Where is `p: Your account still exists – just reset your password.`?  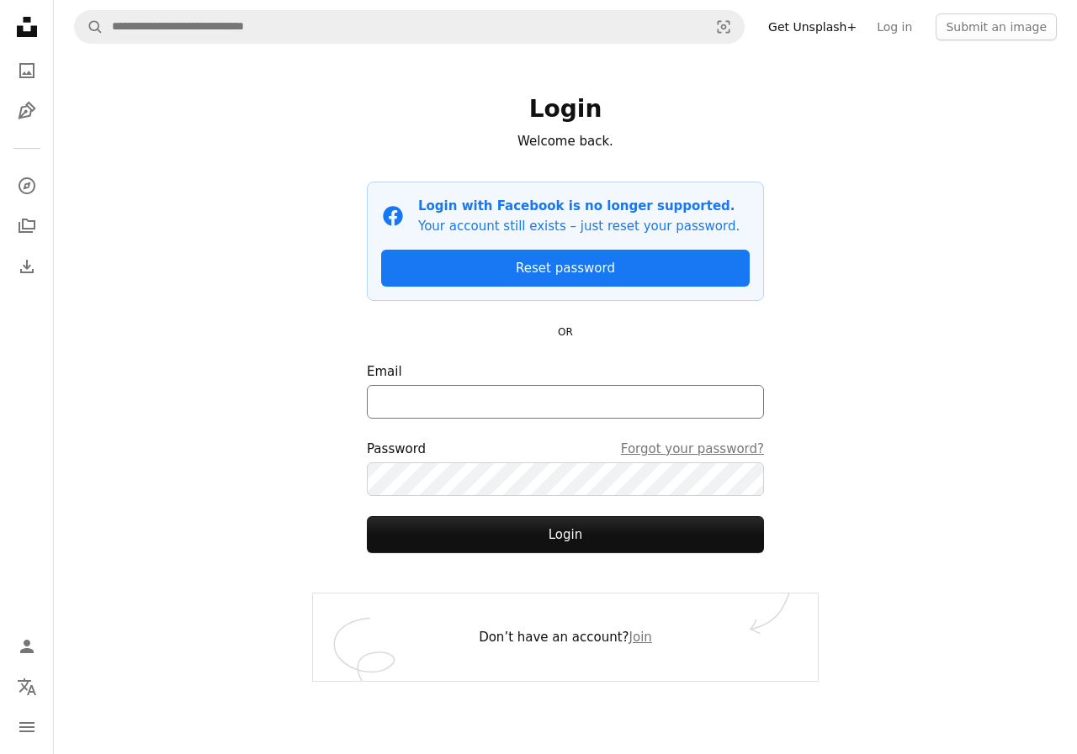 p: Your account still exists – just reset your password. is located at coordinates (579, 226).